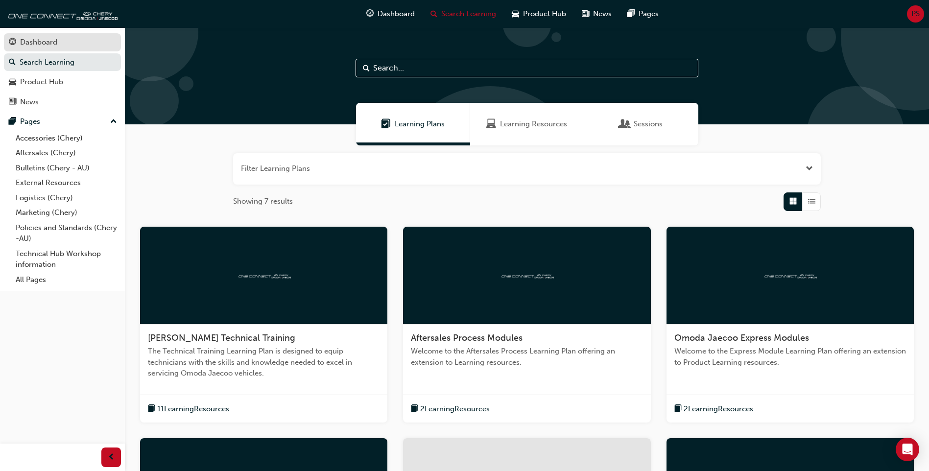  What do you see at coordinates (66, 153) in the screenshot?
I see `a: Aftersales (Chery)` at bounding box center [66, 153].